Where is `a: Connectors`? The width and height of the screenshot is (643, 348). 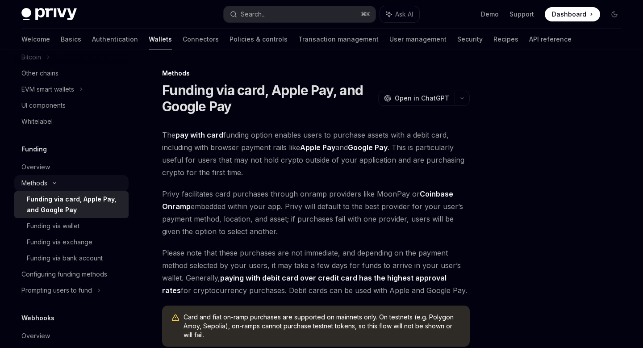
a: Connectors is located at coordinates (201, 39).